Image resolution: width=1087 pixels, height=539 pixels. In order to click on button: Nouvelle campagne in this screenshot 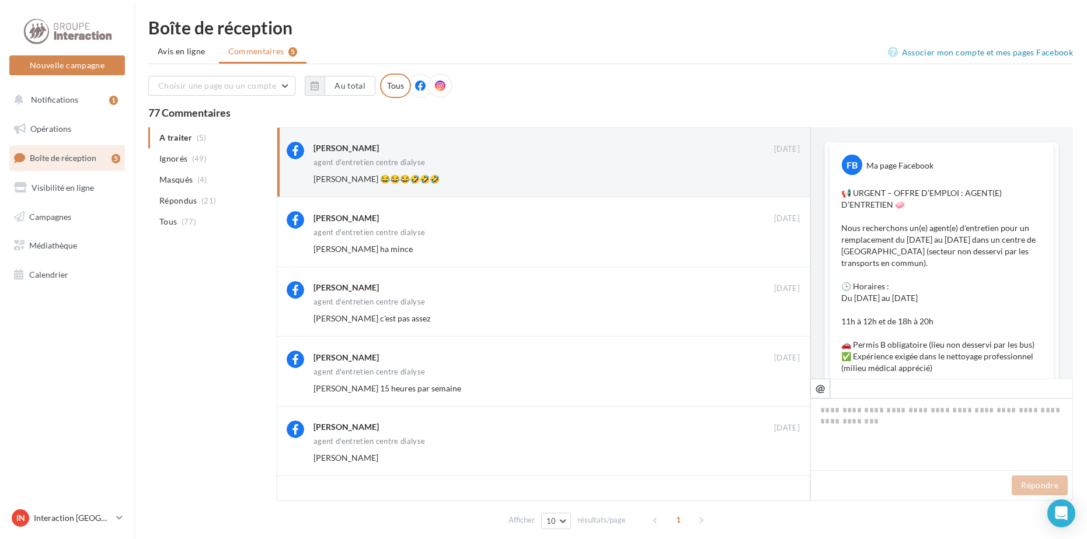, I will do `click(67, 65)`.